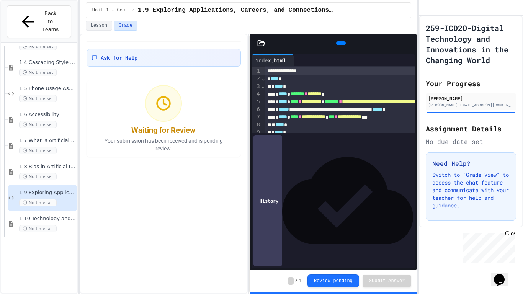 The height and width of the screenshot is (294, 523). I want to click on span: 1.8 Bias in Artificial Intelligence, so click(47, 167).